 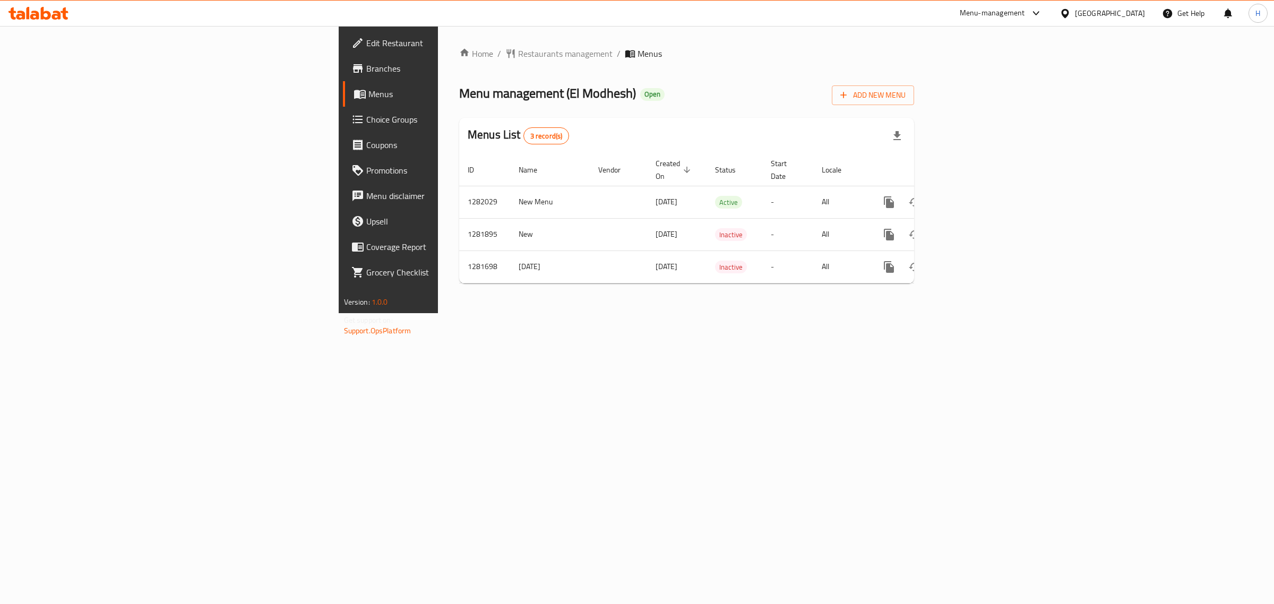 What do you see at coordinates (928, 170) in the screenshot?
I see `th: Actions` at bounding box center [928, 170].